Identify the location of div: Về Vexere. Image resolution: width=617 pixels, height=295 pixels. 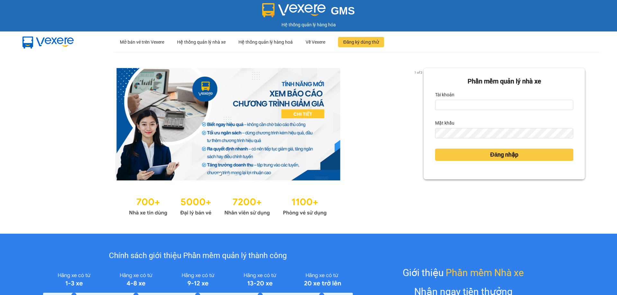
(315, 42).